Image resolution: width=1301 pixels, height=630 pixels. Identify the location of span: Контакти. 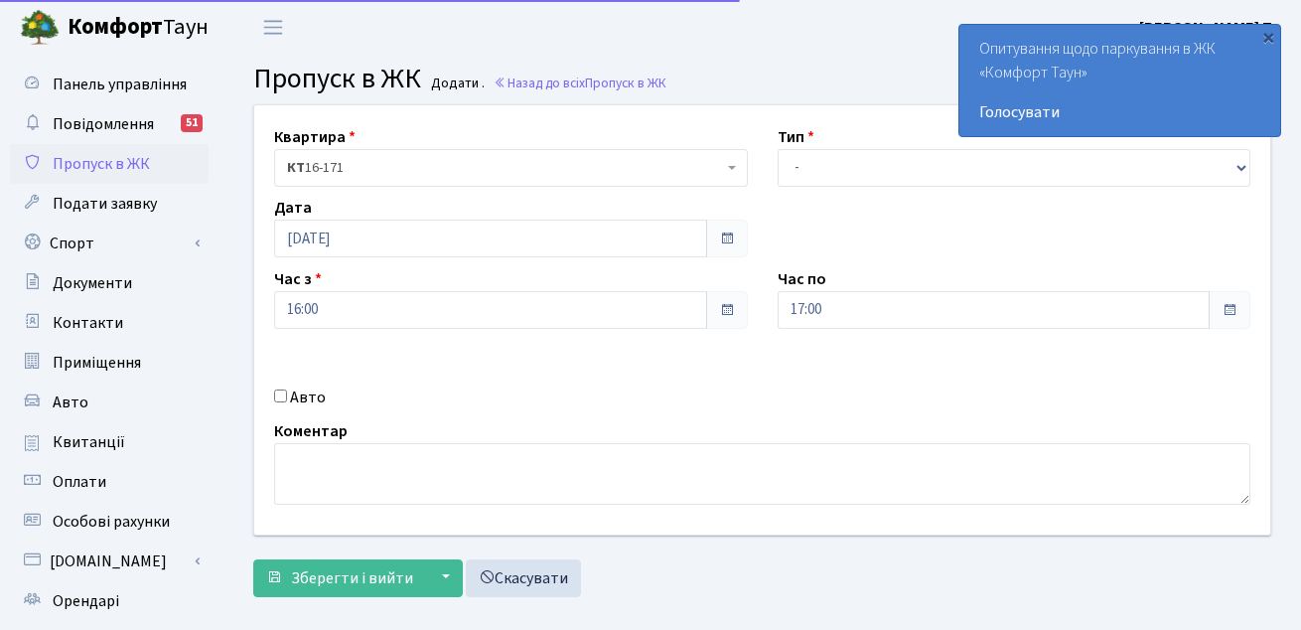
(87, 323).